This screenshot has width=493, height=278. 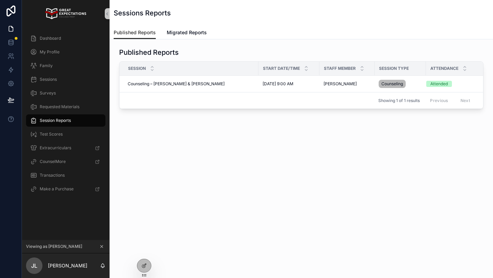 I want to click on a: Dashboard, so click(x=66, y=38).